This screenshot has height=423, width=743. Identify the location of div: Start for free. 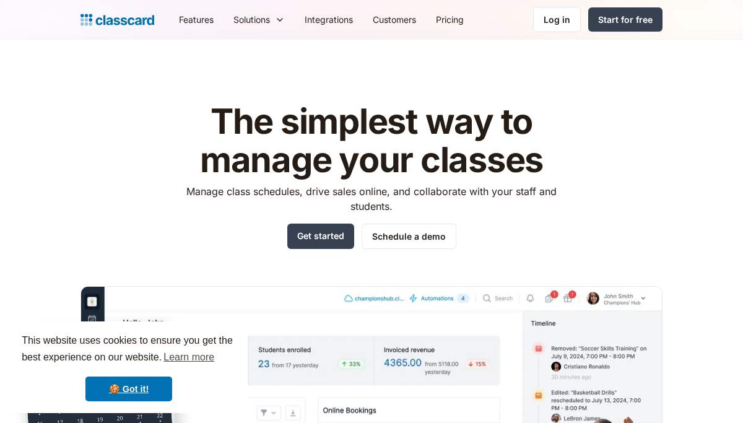
(625, 19).